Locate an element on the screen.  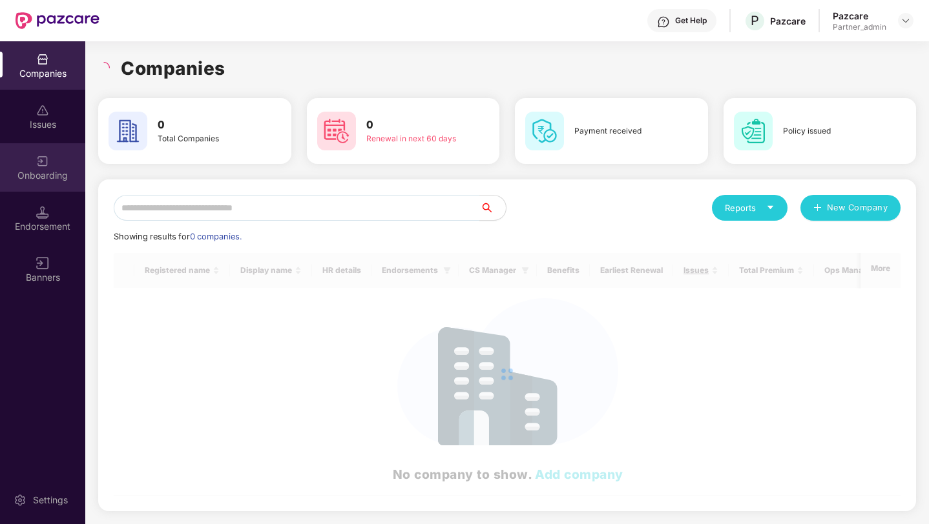
div: Renewal in next 60 days is located at coordinates (414, 139).